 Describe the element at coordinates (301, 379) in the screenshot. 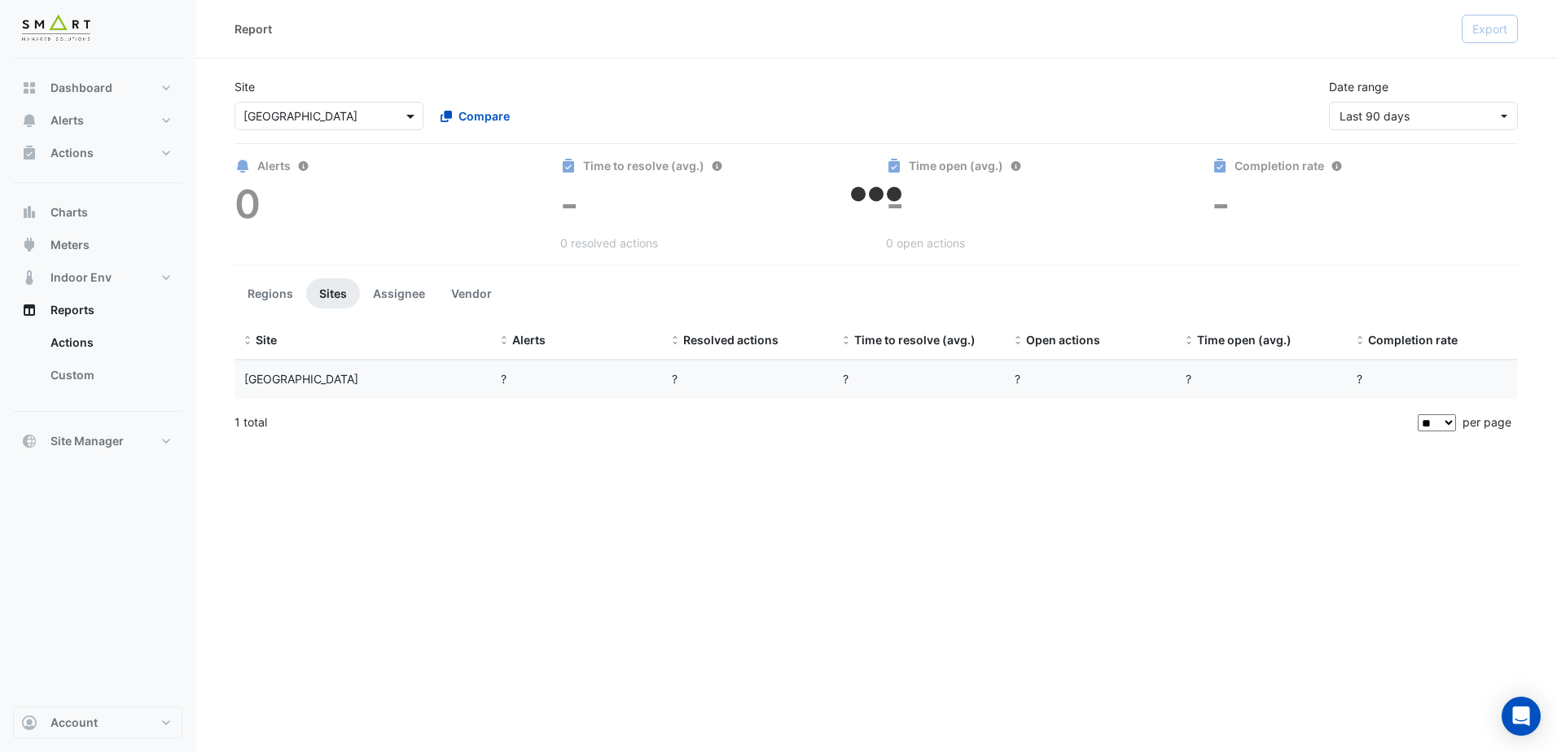

I see `span: Thames Tower` at that location.